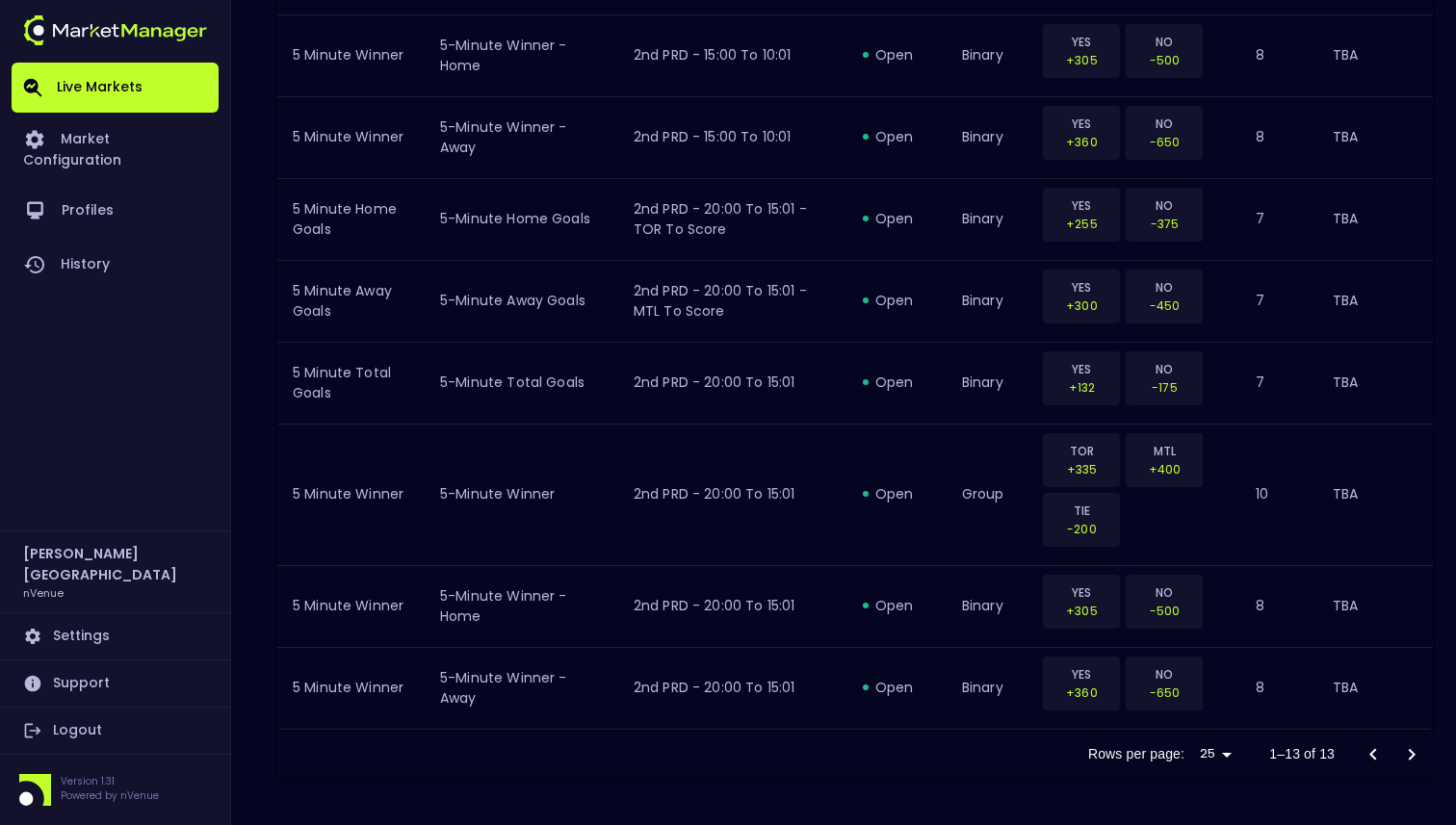 The width and height of the screenshot is (1456, 825). What do you see at coordinates (115, 211) in the screenshot?
I see `a: Profiles` at bounding box center [115, 211].